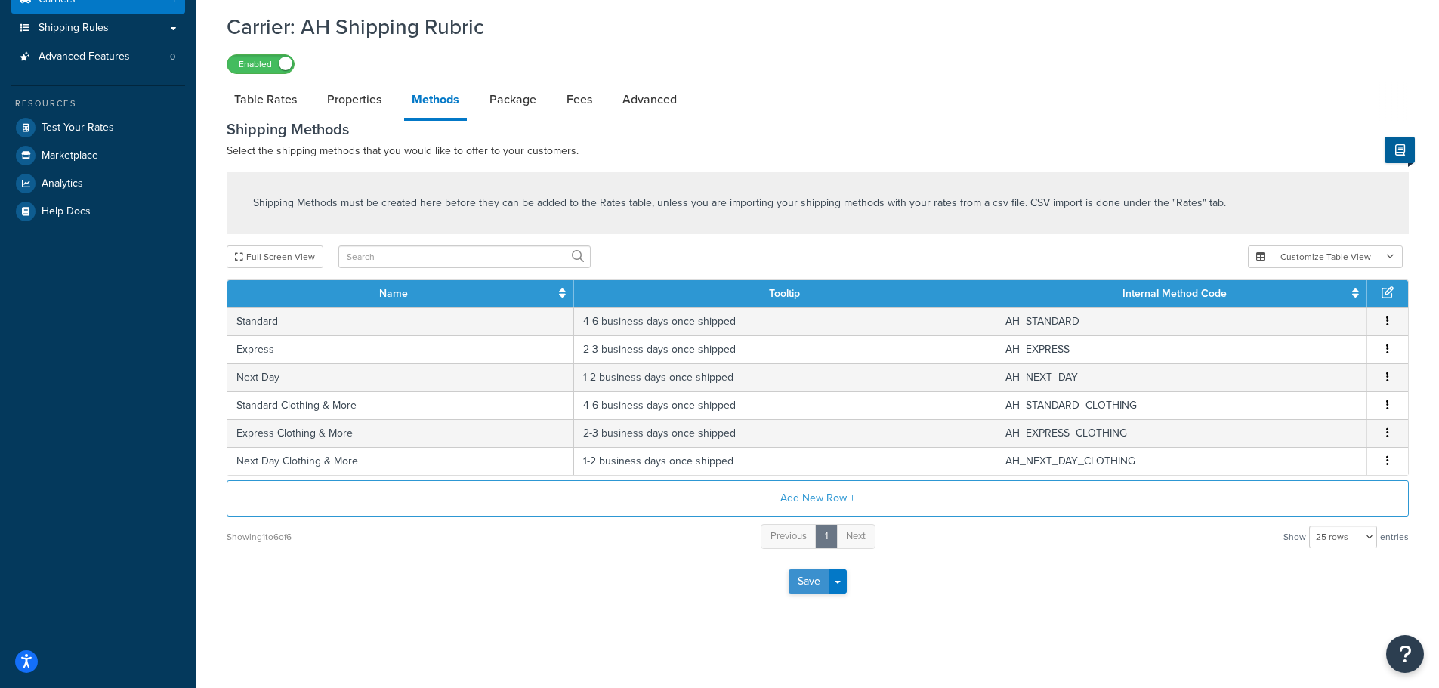  I want to click on p: Select the shipping methods that you would like to offer to your customers., so click(817, 151).